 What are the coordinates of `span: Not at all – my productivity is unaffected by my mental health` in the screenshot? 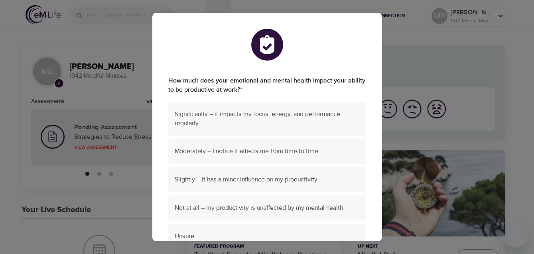 It's located at (267, 208).